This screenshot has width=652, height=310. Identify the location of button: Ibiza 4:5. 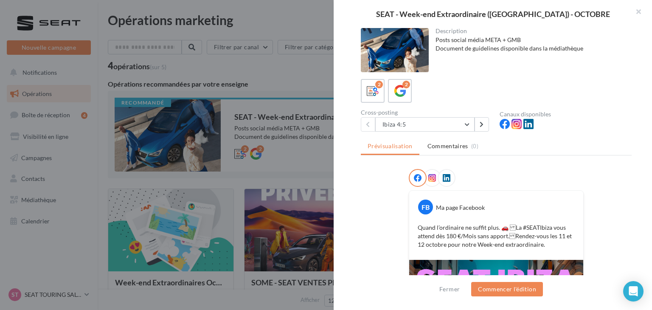
(425, 124).